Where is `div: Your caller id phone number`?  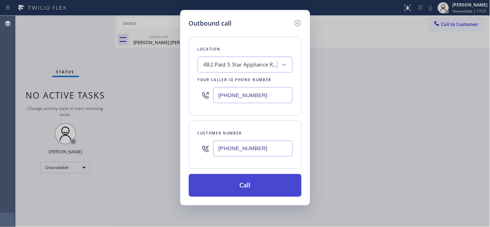 div: Your caller id phone number is located at coordinates (245, 80).